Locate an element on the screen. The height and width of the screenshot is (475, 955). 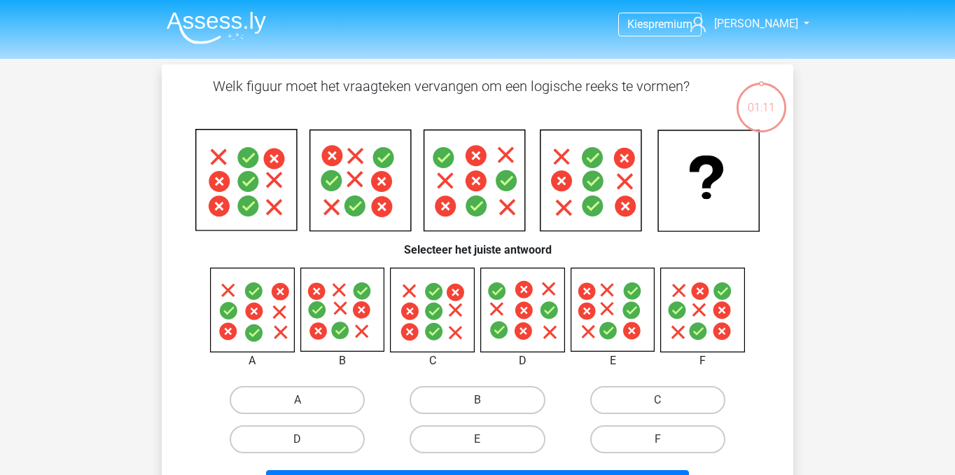
label: F is located at coordinates (658, 439).